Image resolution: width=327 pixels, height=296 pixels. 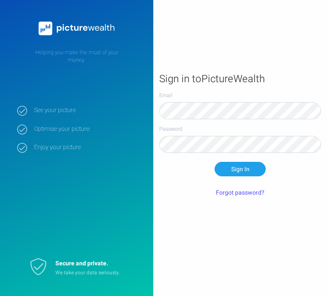 What do you see at coordinates (77, 29) in the screenshot?
I see `img: PictureWealth` at bounding box center [77, 29].